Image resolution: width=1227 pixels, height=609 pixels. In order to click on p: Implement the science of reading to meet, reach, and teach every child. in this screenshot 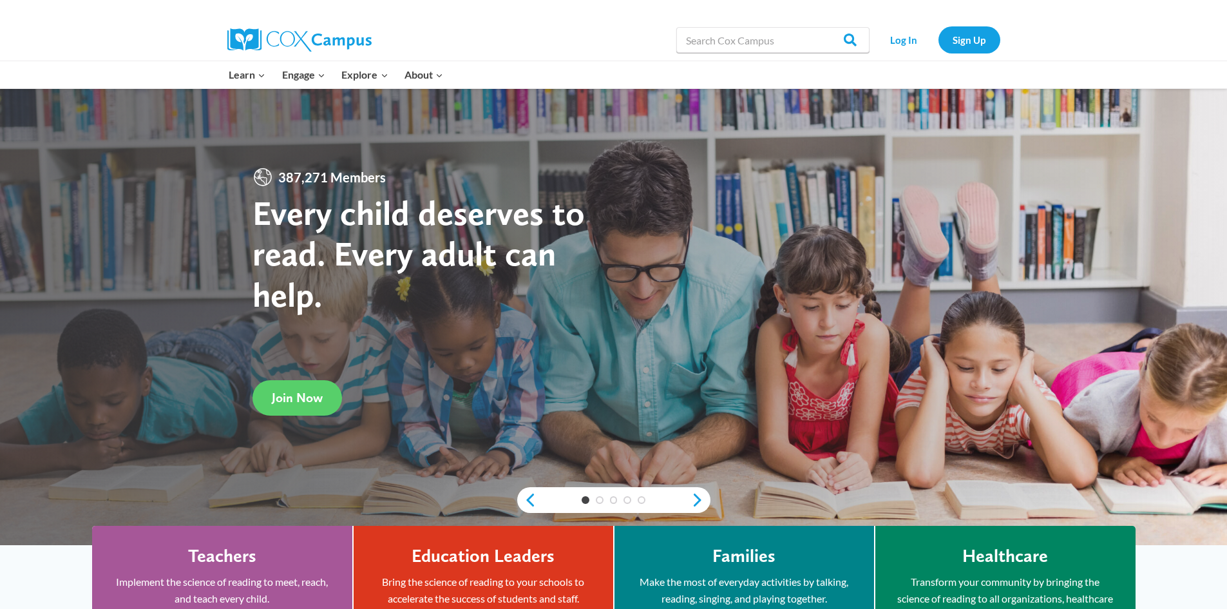, I will do `click(222, 589)`.